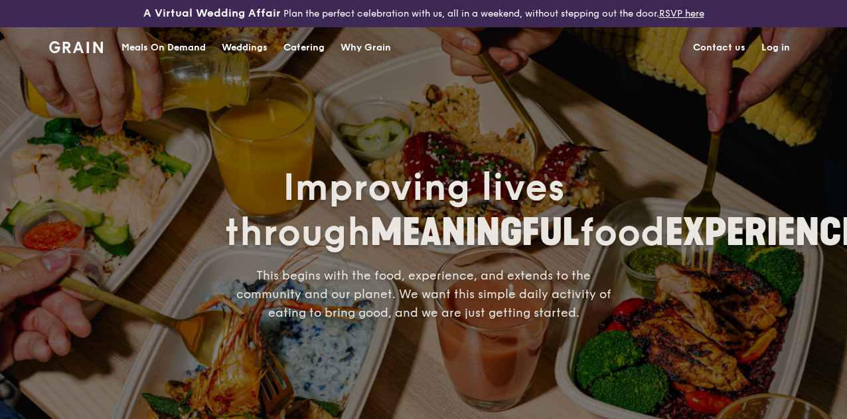 This screenshot has height=419, width=847. Describe the element at coordinates (424, 294) in the screenshot. I see `span: This begins with the food, experience, and extends to the community and our planet. We want this ...` at that location.